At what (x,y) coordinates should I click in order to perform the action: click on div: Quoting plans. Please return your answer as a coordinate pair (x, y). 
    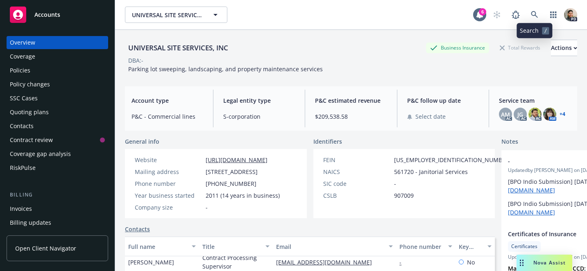
    Looking at the image, I should click on (29, 112).